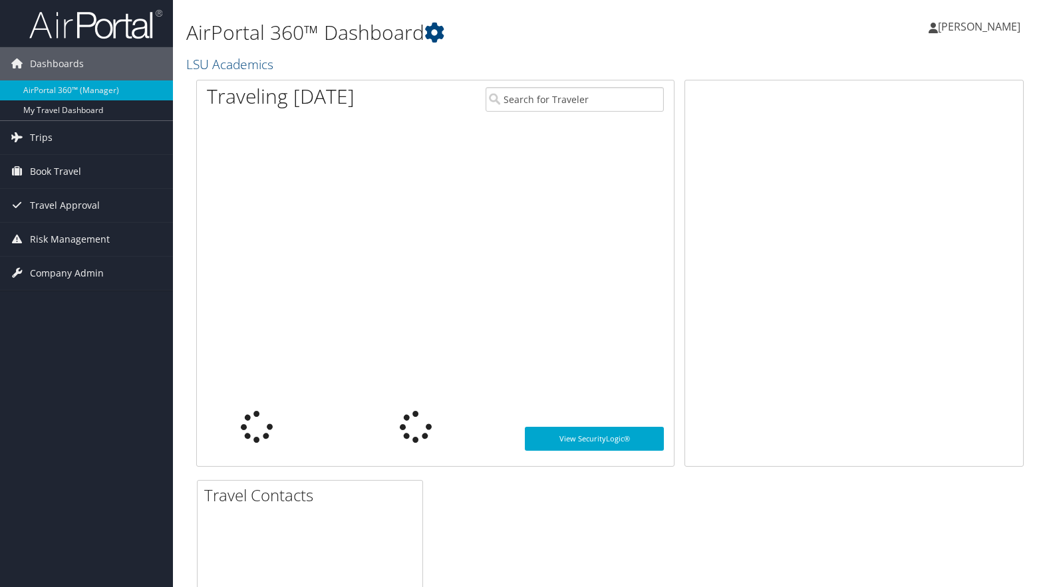 Image resolution: width=1047 pixels, height=587 pixels. I want to click on h2: Travel Contacts, so click(313, 495).